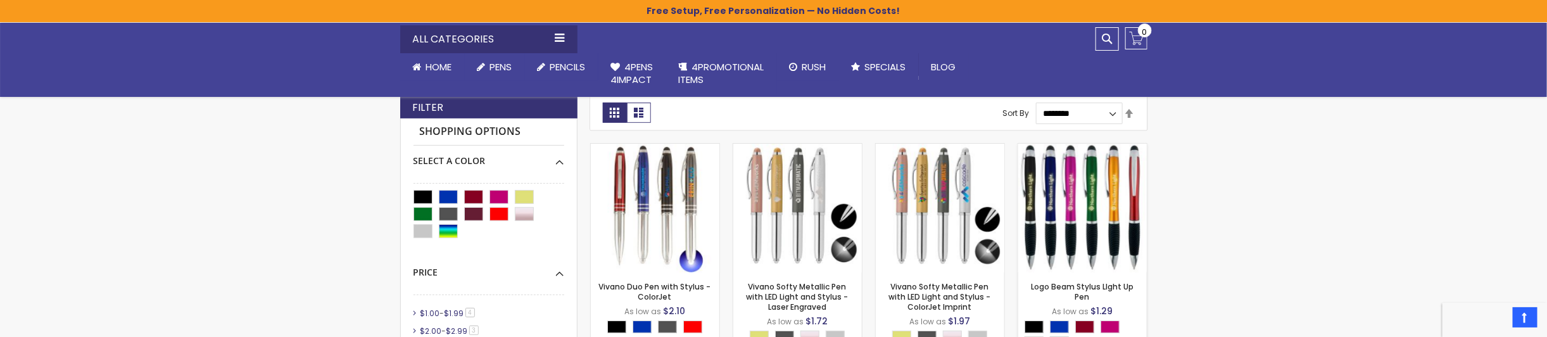  Describe the element at coordinates (940, 208) in the screenshot. I see `img: Vivano Softy Metallic Pen with LED Light and Stylus - ColorJet Imprint` at that location.